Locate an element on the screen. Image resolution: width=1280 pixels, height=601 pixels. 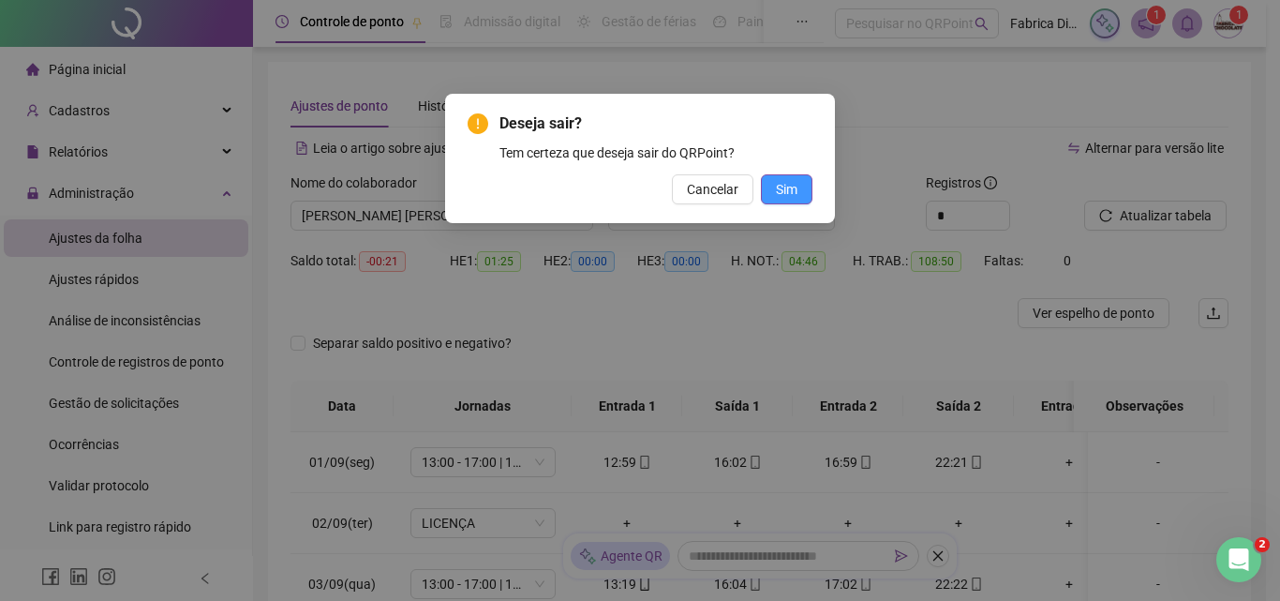
span: exclamation-circle is located at coordinates (478, 124).